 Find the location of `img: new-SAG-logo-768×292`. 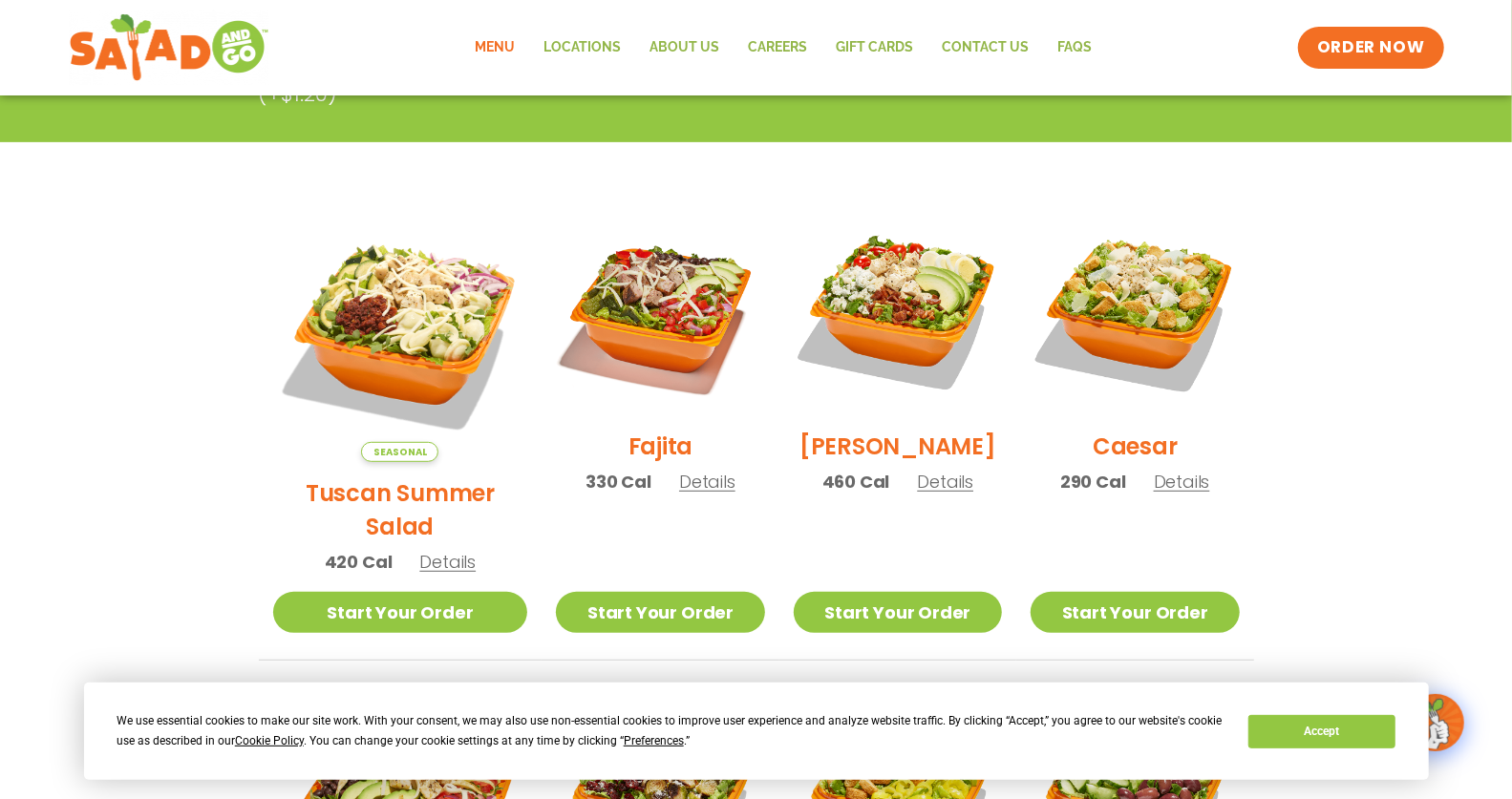

img: new-SAG-logo-768×292 is located at coordinates (169, 48).